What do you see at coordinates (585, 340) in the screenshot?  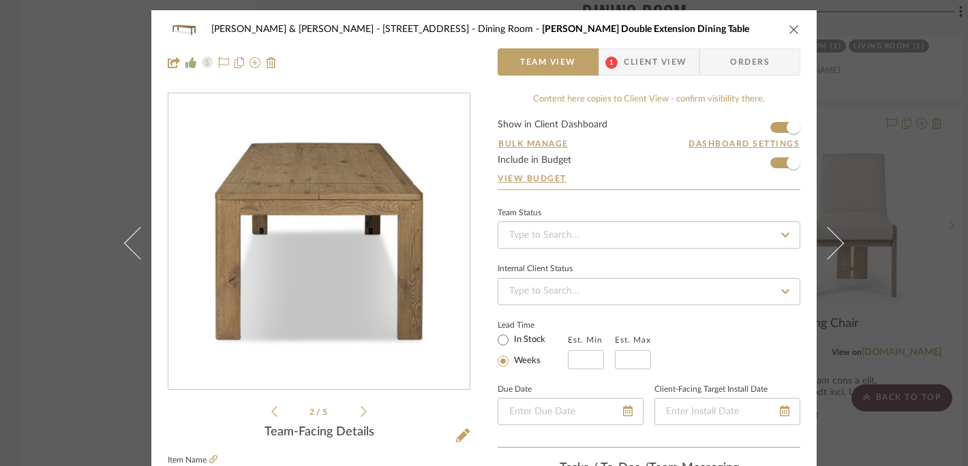 I see `label: Est. Min` at bounding box center [585, 340].